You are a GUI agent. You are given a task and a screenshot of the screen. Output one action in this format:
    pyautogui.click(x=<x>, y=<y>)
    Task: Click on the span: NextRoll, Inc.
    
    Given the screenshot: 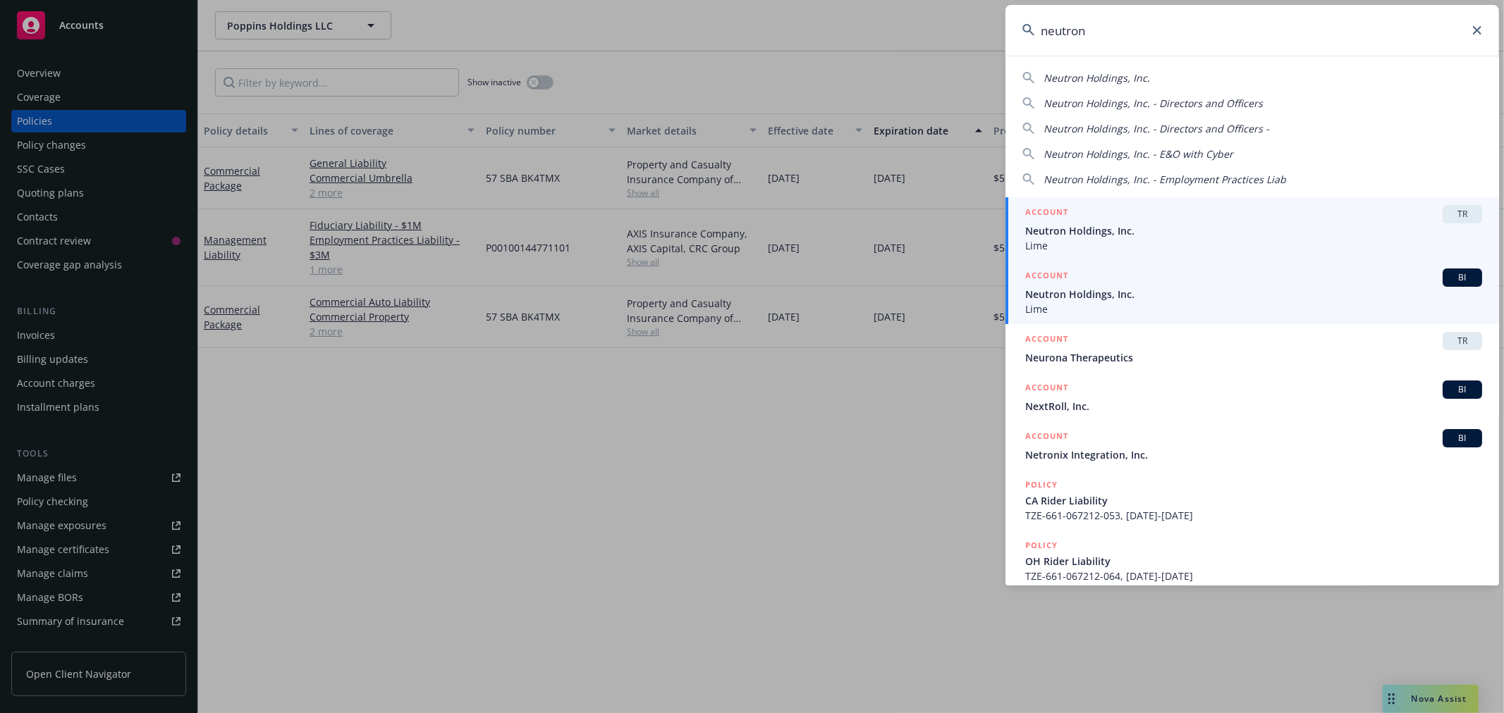 What is the action you would take?
    pyautogui.click(x=1253, y=406)
    